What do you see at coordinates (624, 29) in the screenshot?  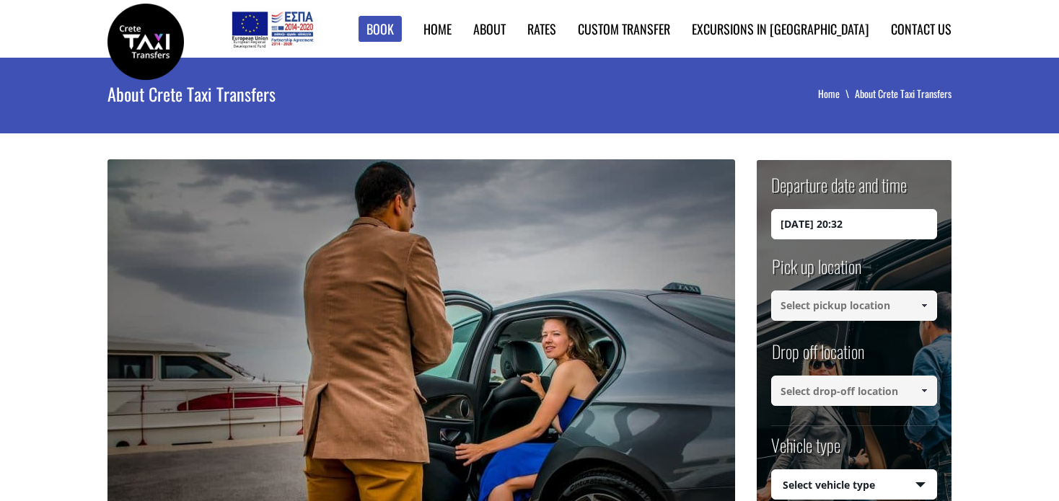 I see `a: Custom Transfer` at bounding box center [624, 29].